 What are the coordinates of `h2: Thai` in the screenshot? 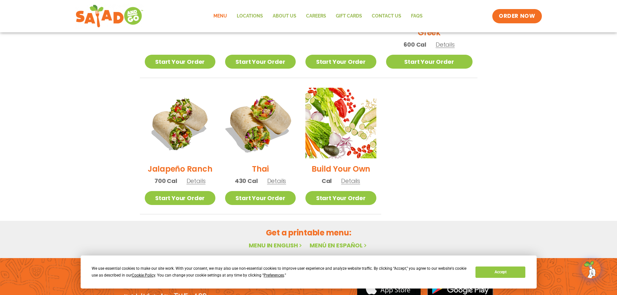 It's located at (261, 169).